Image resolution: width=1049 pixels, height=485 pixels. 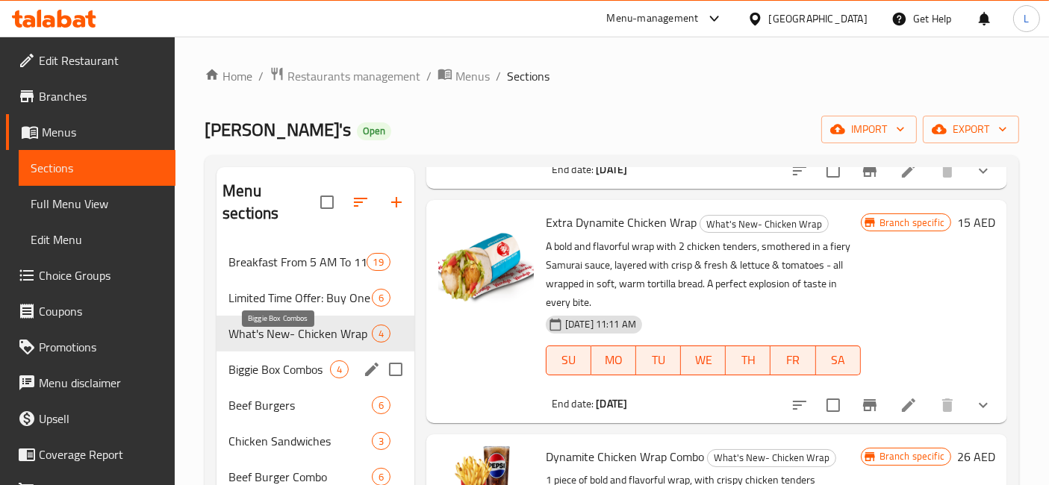 What do you see at coordinates (101, 311) in the screenshot?
I see `span: Coupons` at bounding box center [101, 311].